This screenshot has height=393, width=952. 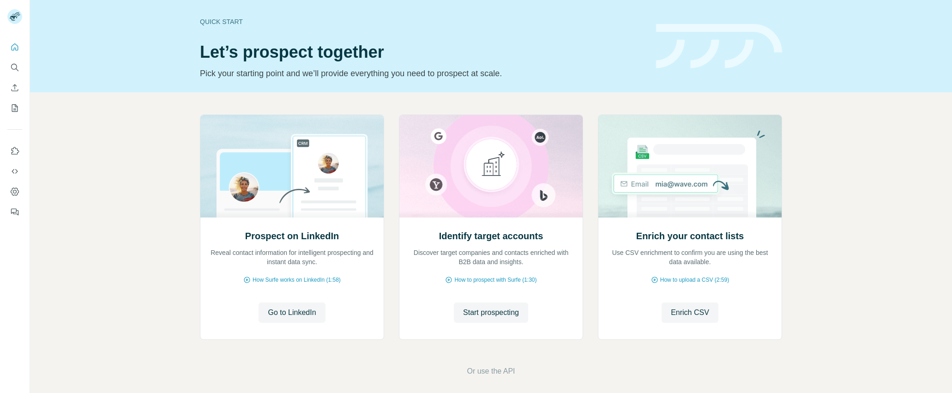 I want to click on img: Identify target accounts, so click(x=491, y=166).